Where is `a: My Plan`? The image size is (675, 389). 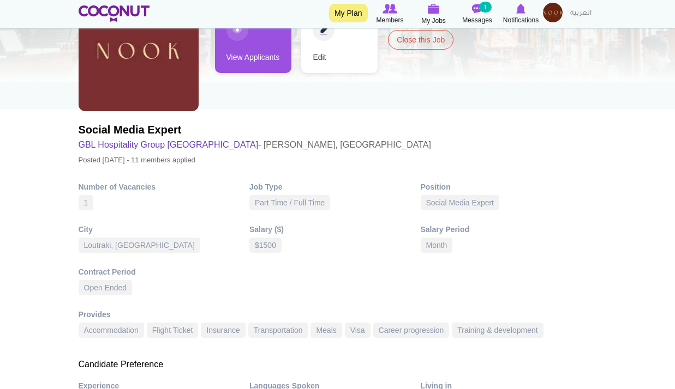 a: My Plan is located at coordinates (348, 13).